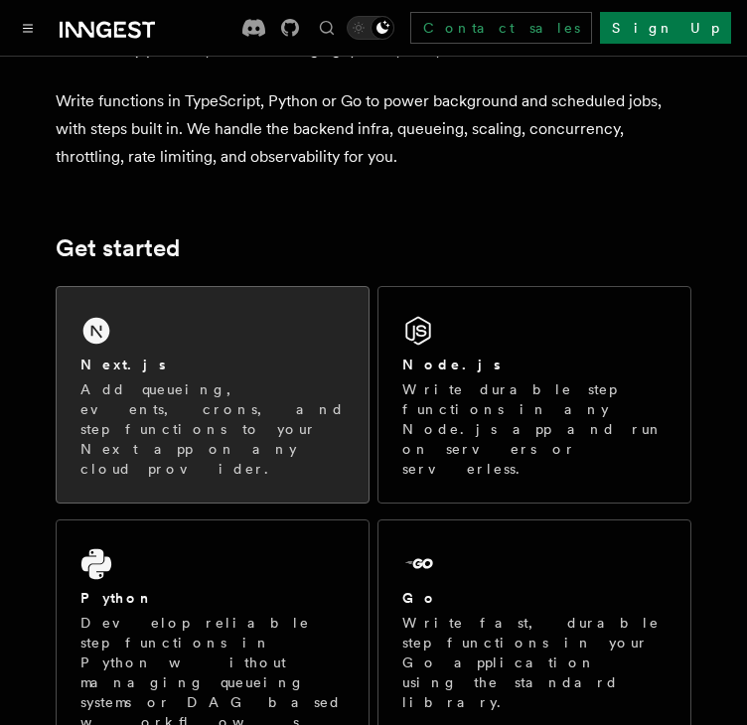 The image size is (747, 725). What do you see at coordinates (213, 429) in the screenshot?
I see `p: Add queueing, events, crons, and step functions to your Next app on any cloud provider.` at bounding box center [213, 429].